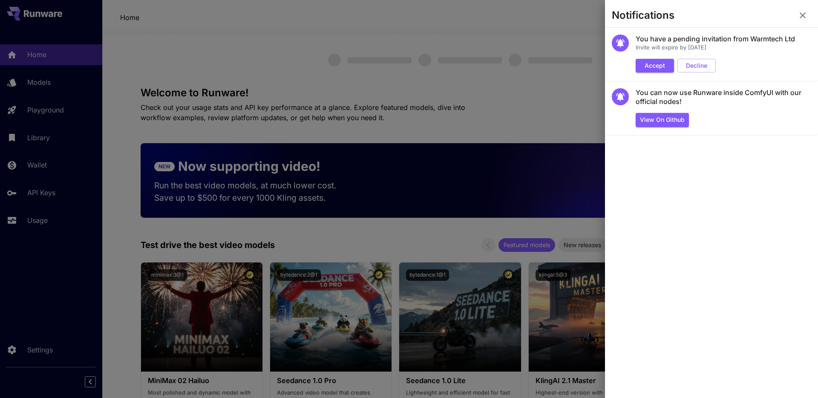 The width and height of the screenshot is (818, 398). What do you see at coordinates (655, 66) in the screenshot?
I see `button: Accept` at bounding box center [655, 66].